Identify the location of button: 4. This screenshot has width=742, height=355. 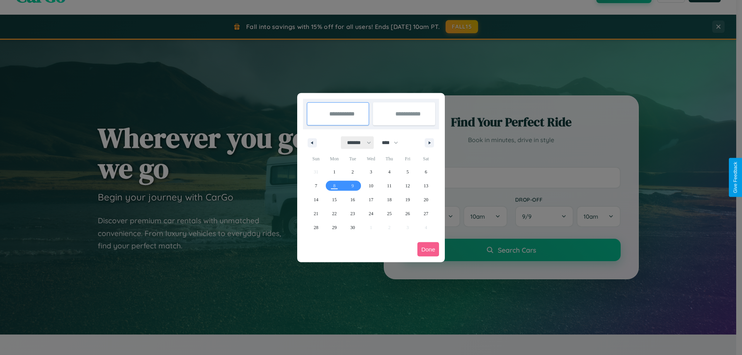
(389, 172).